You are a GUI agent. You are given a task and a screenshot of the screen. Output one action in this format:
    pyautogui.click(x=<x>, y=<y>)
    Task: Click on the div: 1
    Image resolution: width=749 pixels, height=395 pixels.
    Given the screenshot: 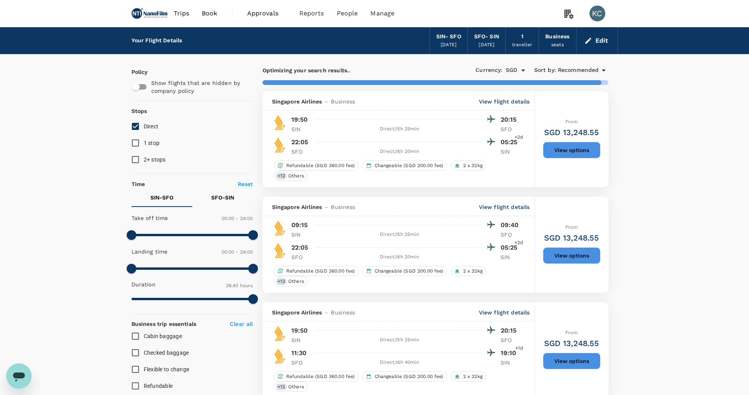 What is the action you would take?
    pyautogui.click(x=522, y=37)
    